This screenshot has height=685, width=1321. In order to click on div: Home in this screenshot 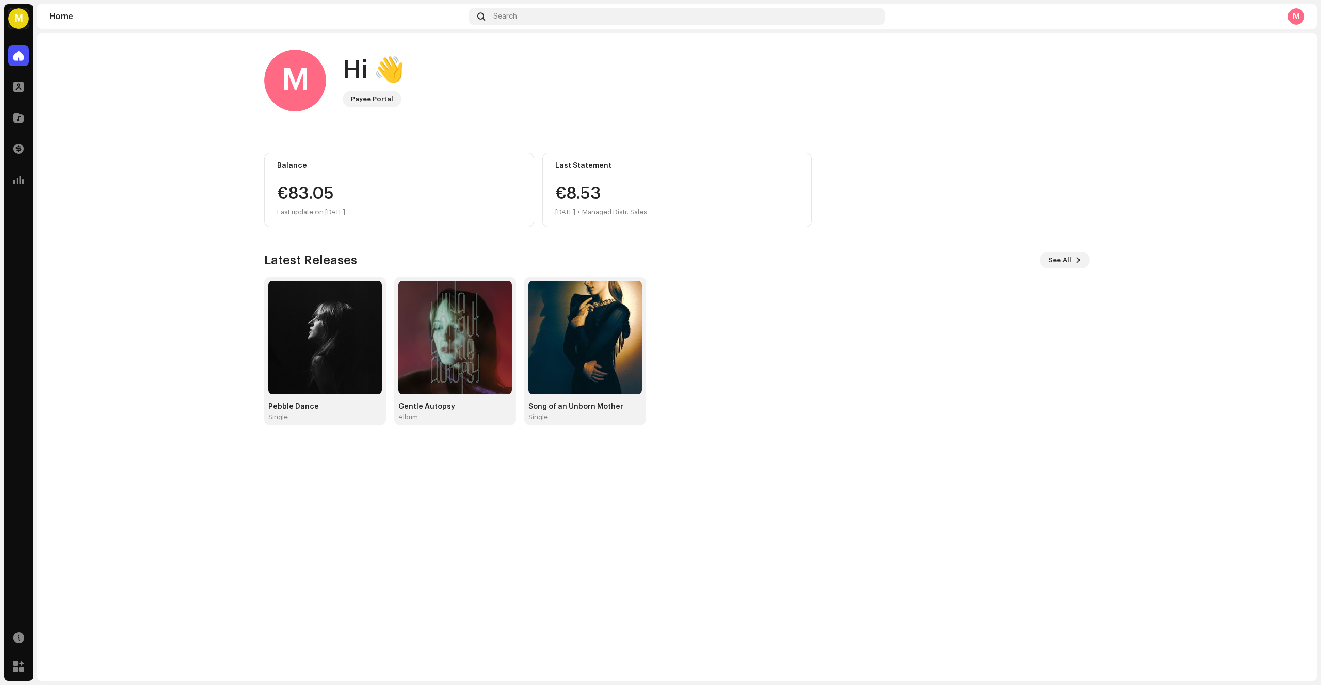, I will do `click(257, 17)`.